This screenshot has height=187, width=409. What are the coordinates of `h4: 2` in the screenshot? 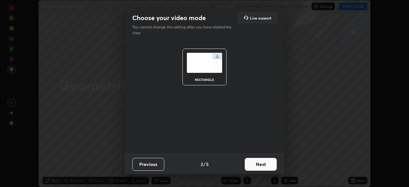 It's located at (201, 164).